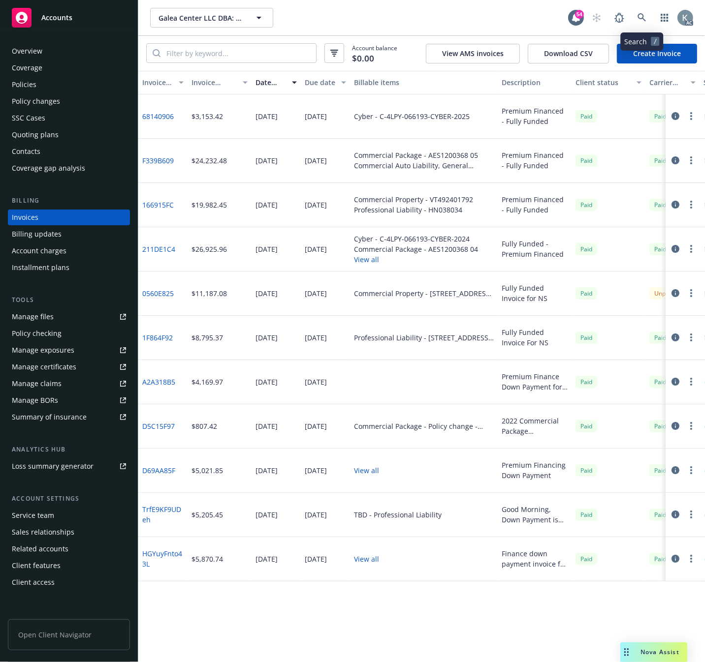 This screenshot has width=705, height=662. I want to click on div: Invoices, so click(25, 217).